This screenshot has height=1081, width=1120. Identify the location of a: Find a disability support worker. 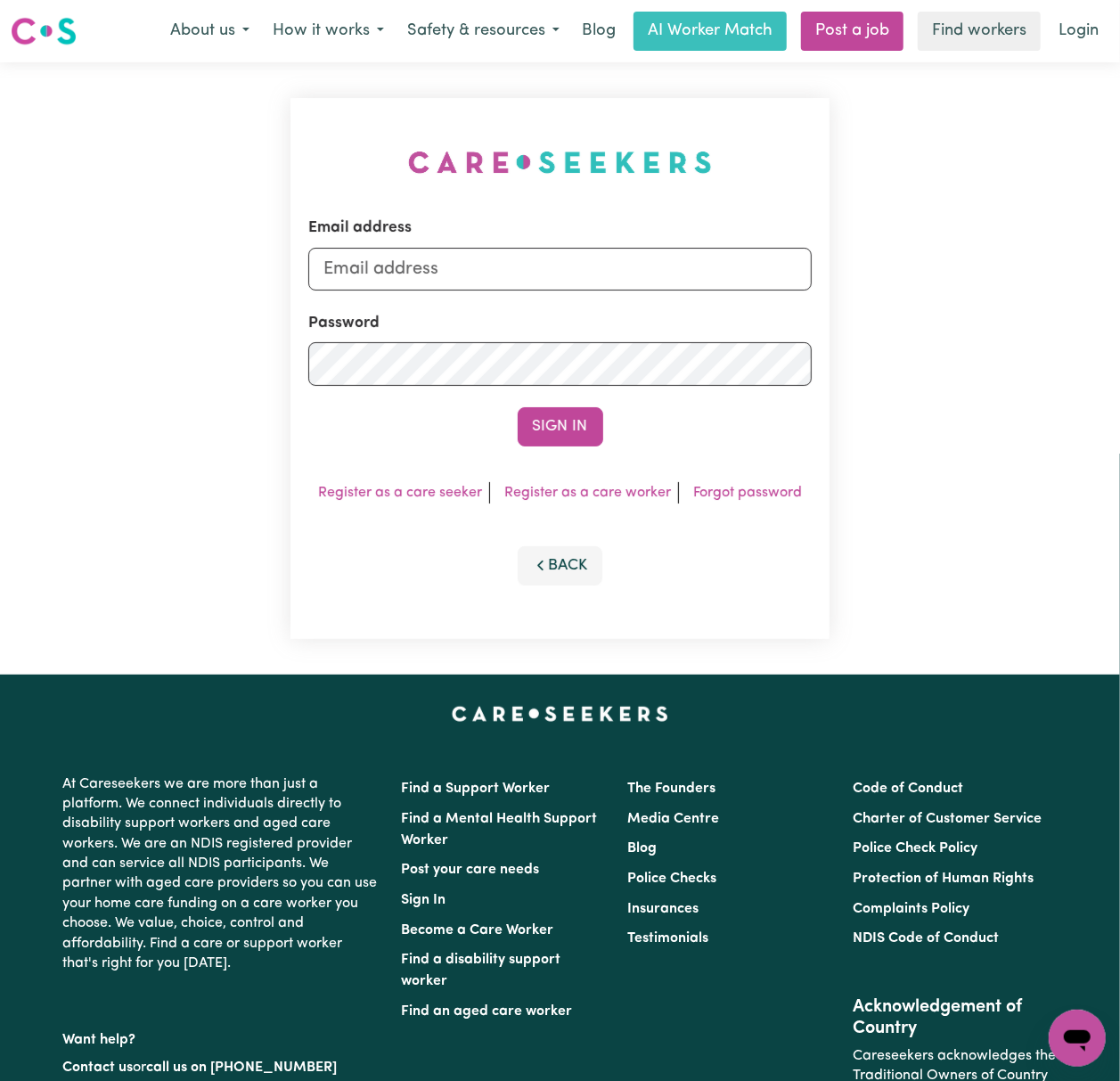
(481, 971).